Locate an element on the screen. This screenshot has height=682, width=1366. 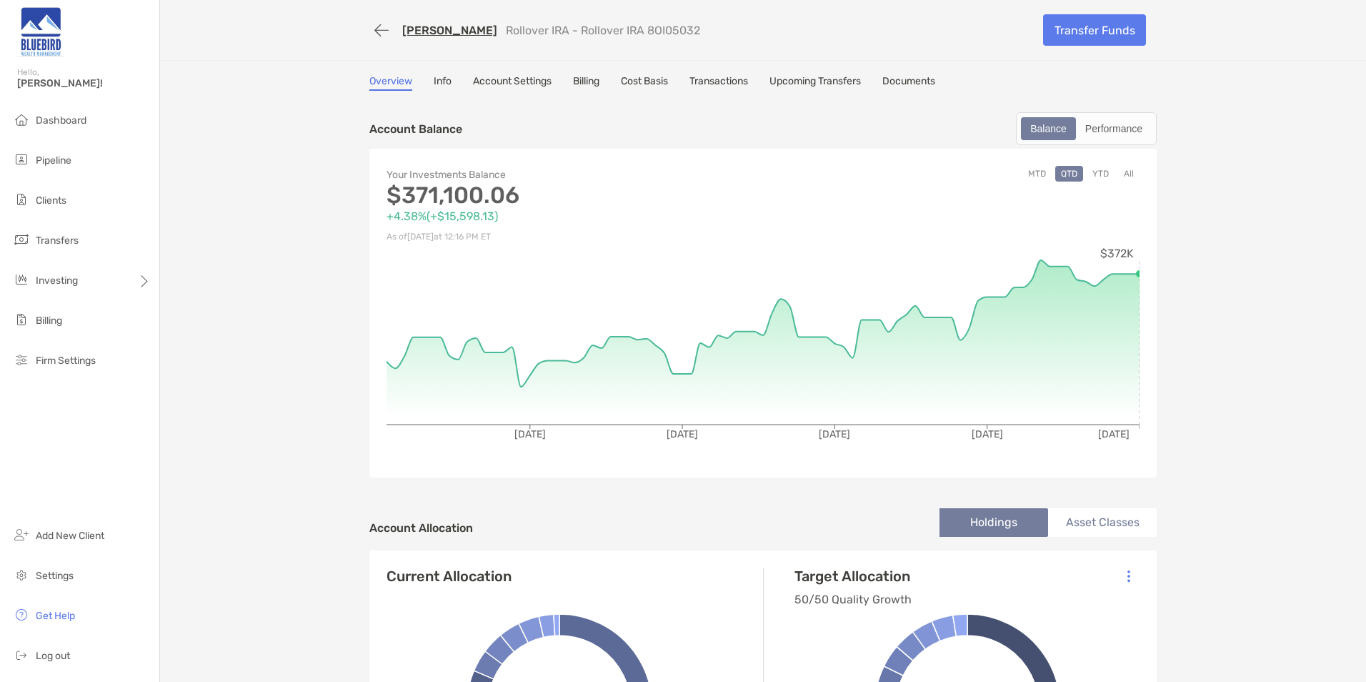
span: Settings is located at coordinates (54, 575).